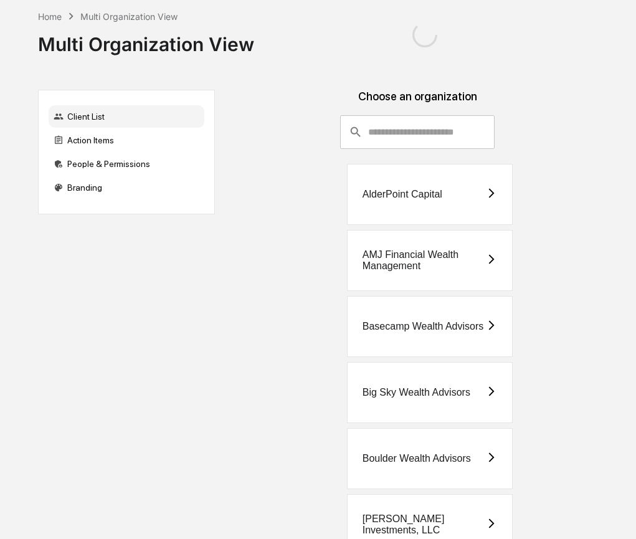 This screenshot has width=636, height=539. Describe the element at coordinates (417, 102) in the screenshot. I see `div: Choose an organization` at that location.